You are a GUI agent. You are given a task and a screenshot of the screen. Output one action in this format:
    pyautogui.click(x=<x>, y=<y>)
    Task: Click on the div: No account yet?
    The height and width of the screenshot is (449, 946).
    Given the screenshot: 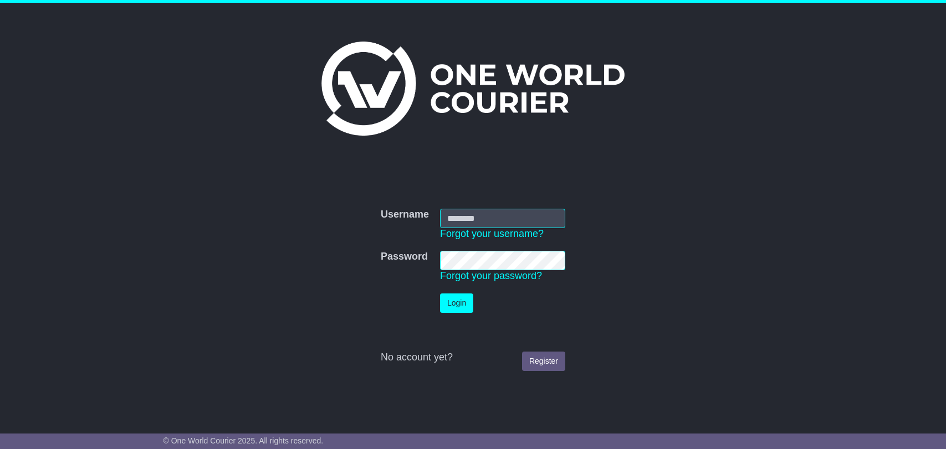 What is the action you would take?
    pyautogui.click(x=473, y=358)
    